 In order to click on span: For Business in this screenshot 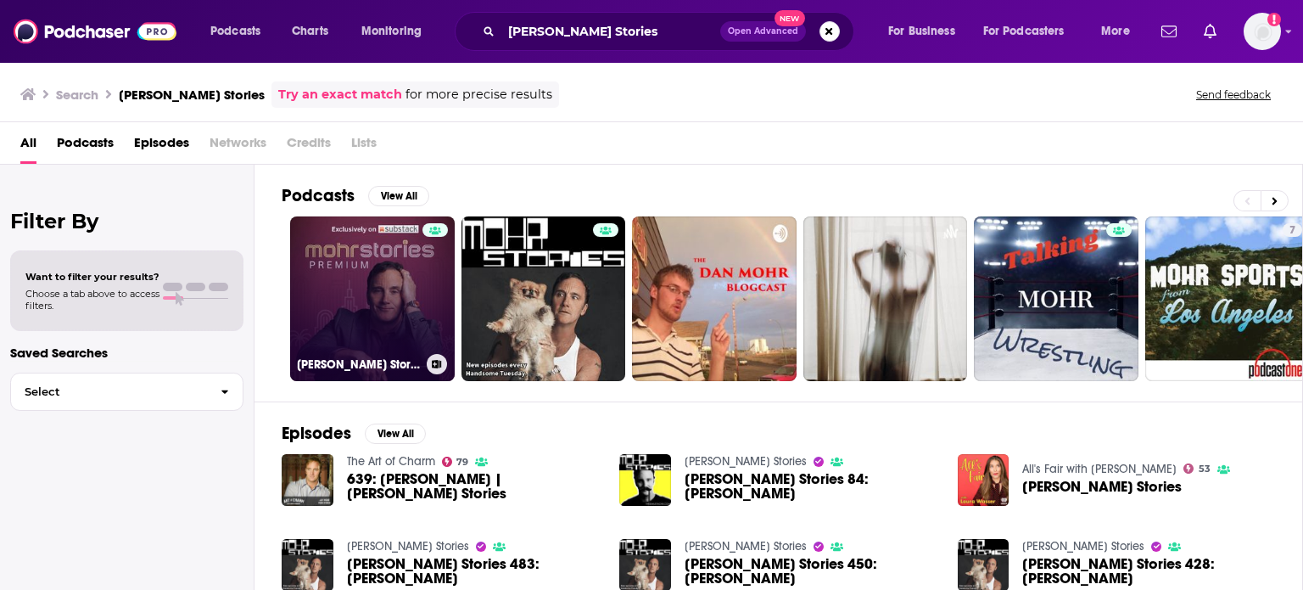, I will do `click(921, 31)`.